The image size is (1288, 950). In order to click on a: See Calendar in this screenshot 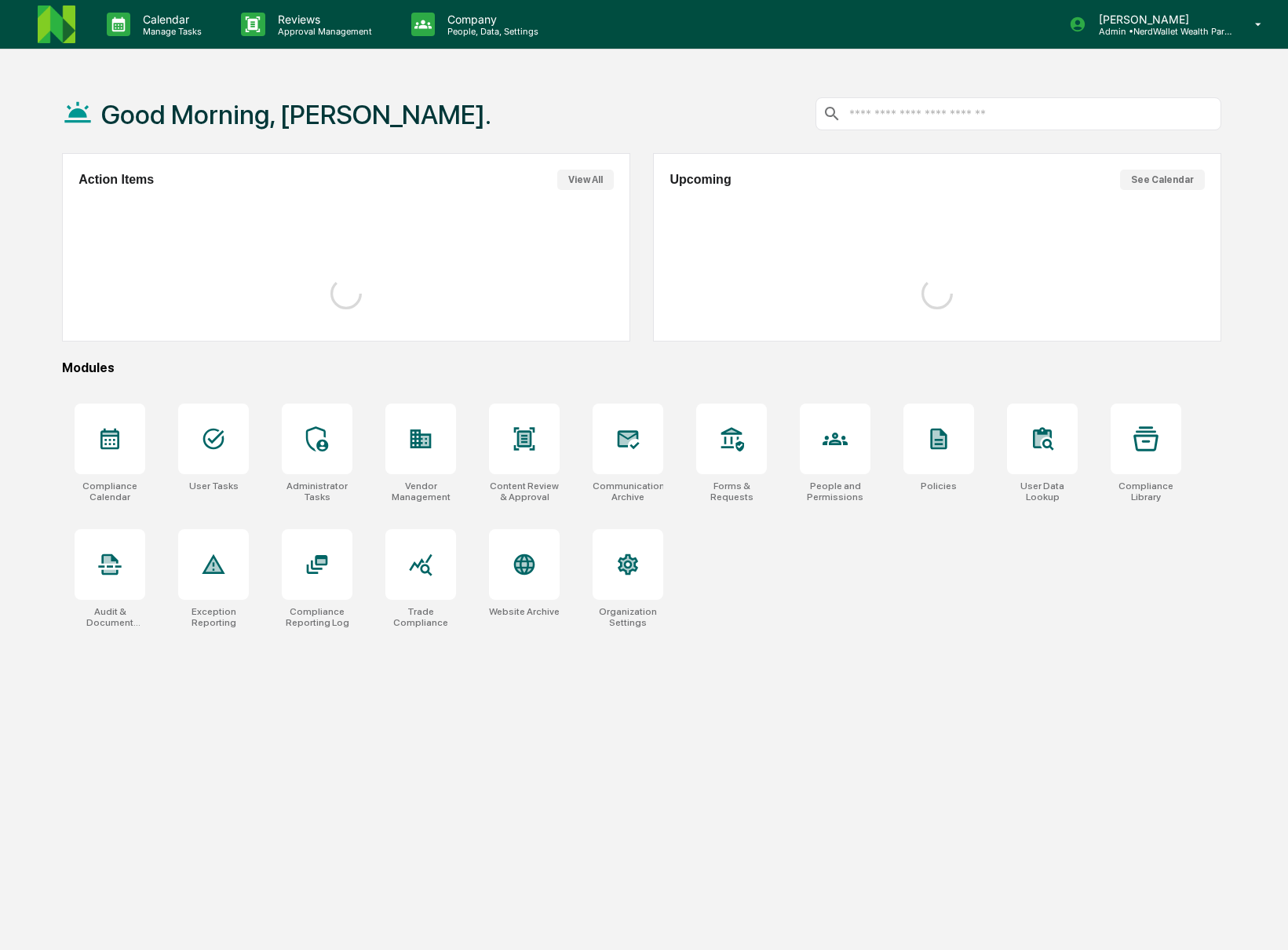, I will do `click(1162, 179)`.